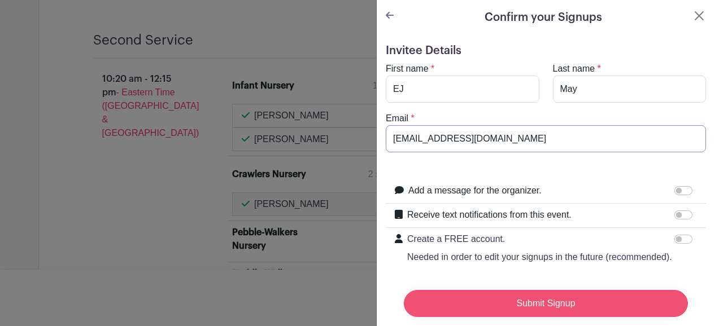  Describe the element at coordinates (539, 239) in the screenshot. I see `p: Create a FREE account.` at that location.